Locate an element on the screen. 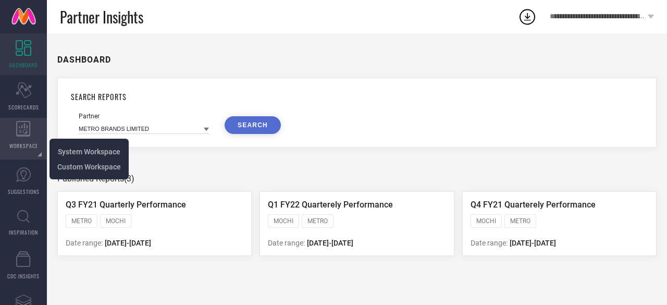 This screenshot has height=305, width=667. span: DASHBOARD is located at coordinates (23, 65).